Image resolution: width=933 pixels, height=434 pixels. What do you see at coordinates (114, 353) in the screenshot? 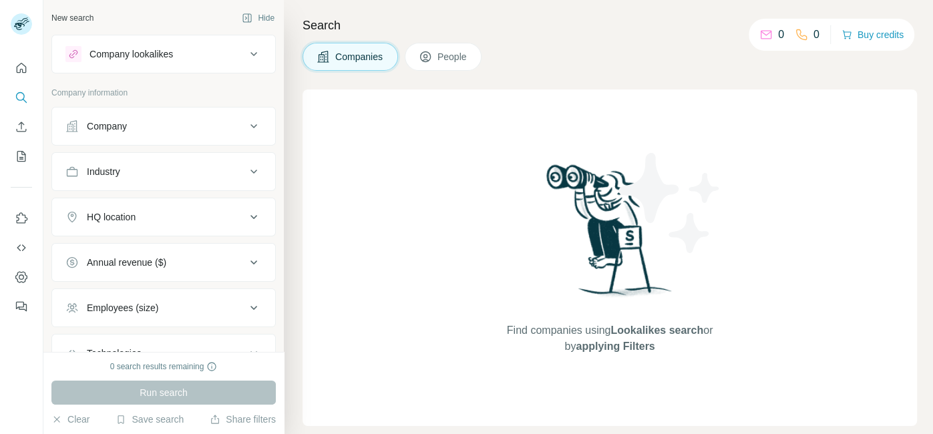
I see `div: Technologies` at bounding box center [114, 353].